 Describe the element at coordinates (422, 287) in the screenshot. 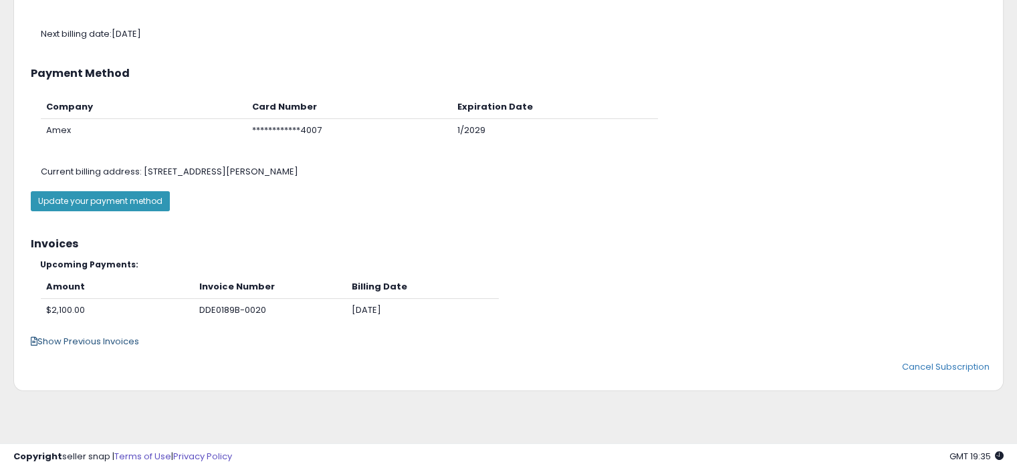

I see `th: Billing Date` at that location.